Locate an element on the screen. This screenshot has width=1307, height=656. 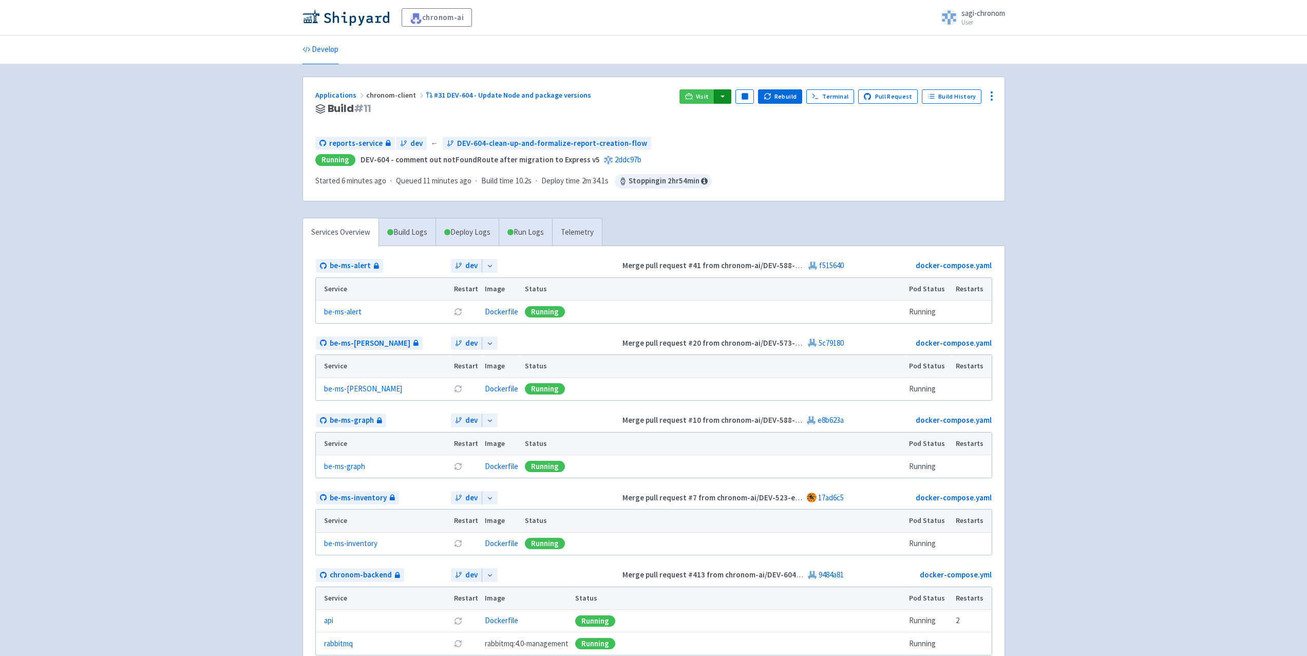
span: rabbitmq:4.0-management is located at coordinates (526, 643).